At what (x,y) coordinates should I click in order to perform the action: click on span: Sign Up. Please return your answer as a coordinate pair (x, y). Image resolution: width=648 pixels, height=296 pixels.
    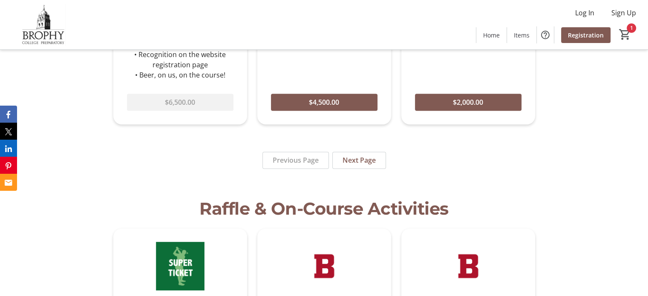
    Looking at the image, I should click on (624, 13).